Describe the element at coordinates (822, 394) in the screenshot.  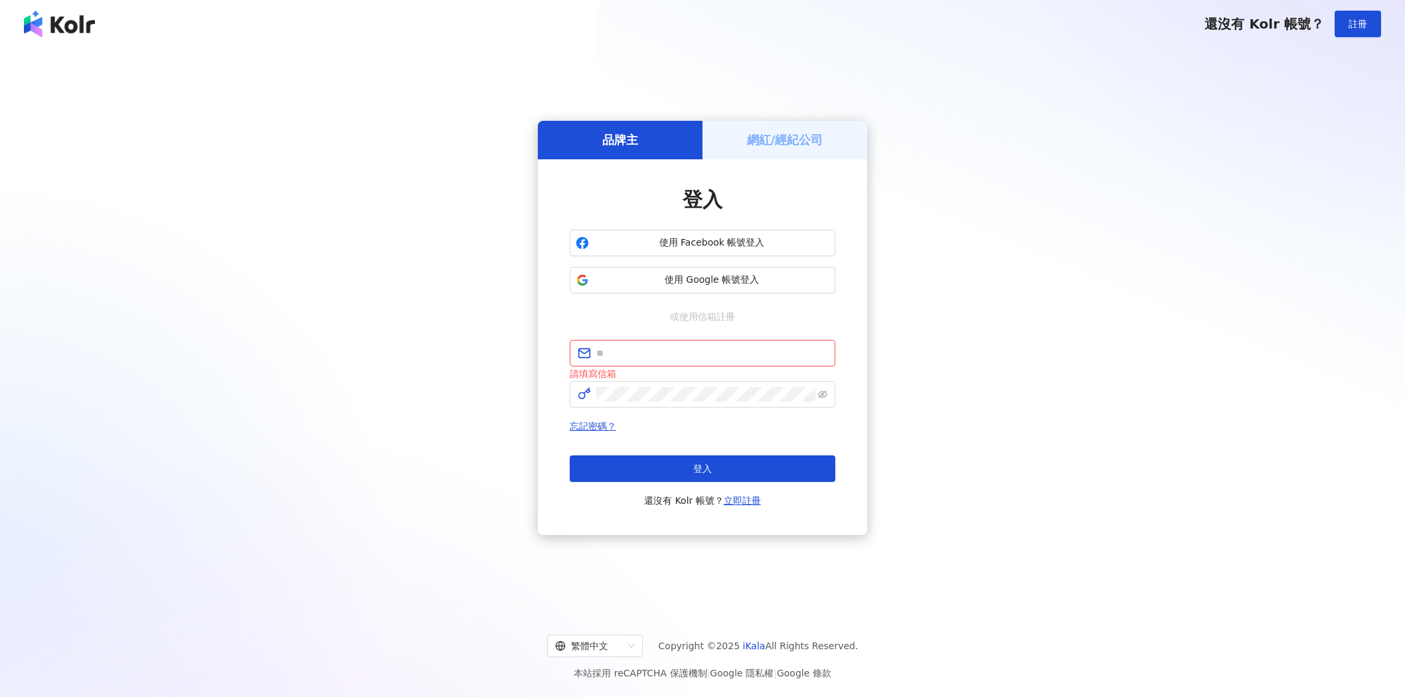
I see `span: eye-invisible` at that location.